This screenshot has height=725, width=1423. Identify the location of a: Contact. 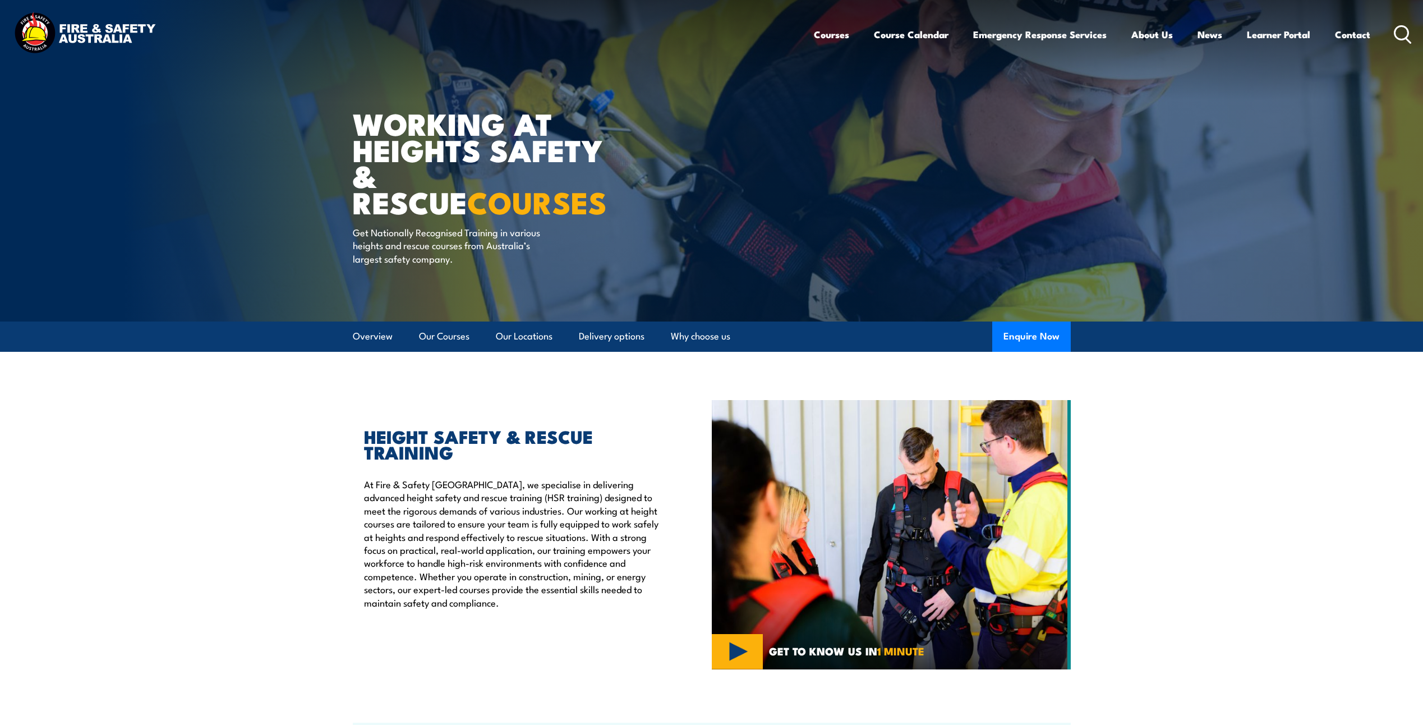
(1353, 34).